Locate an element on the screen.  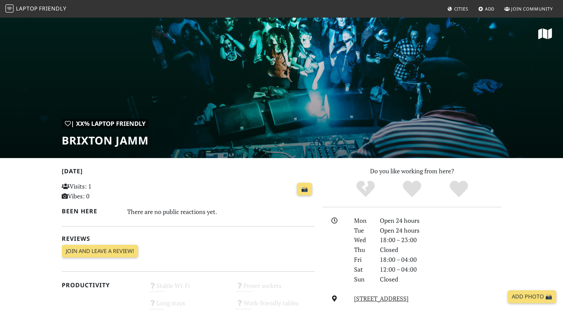
span: Add is located at coordinates (490, 9).